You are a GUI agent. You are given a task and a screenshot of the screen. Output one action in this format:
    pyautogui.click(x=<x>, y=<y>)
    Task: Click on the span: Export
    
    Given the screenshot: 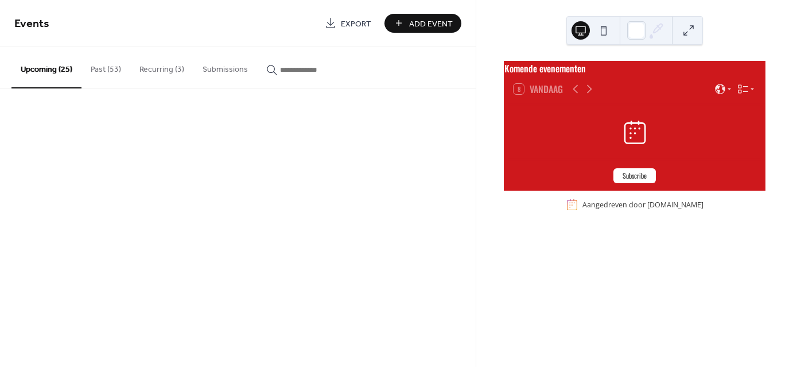 What is the action you would take?
    pyautogui.click(x=356, y=24)
    